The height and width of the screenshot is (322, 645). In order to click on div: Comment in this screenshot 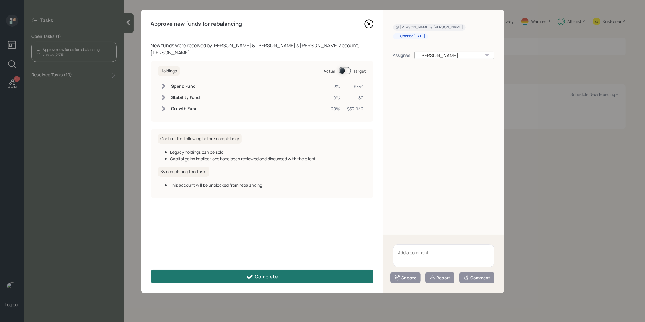, I will do `click(477, 278)`.